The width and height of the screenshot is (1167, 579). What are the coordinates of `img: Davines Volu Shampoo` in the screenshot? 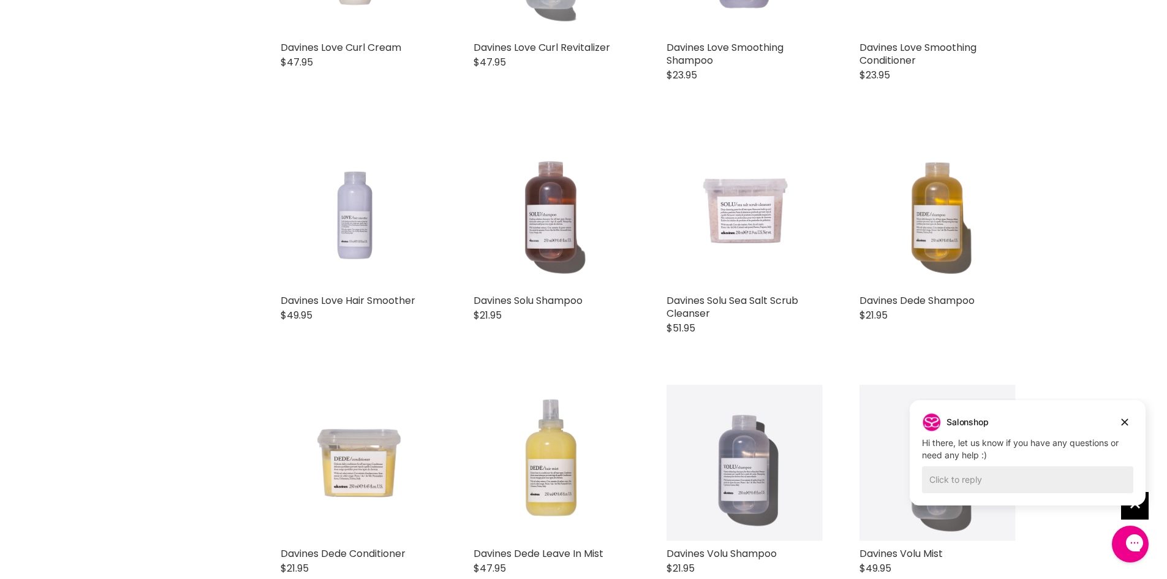 It's located at (744, 462).